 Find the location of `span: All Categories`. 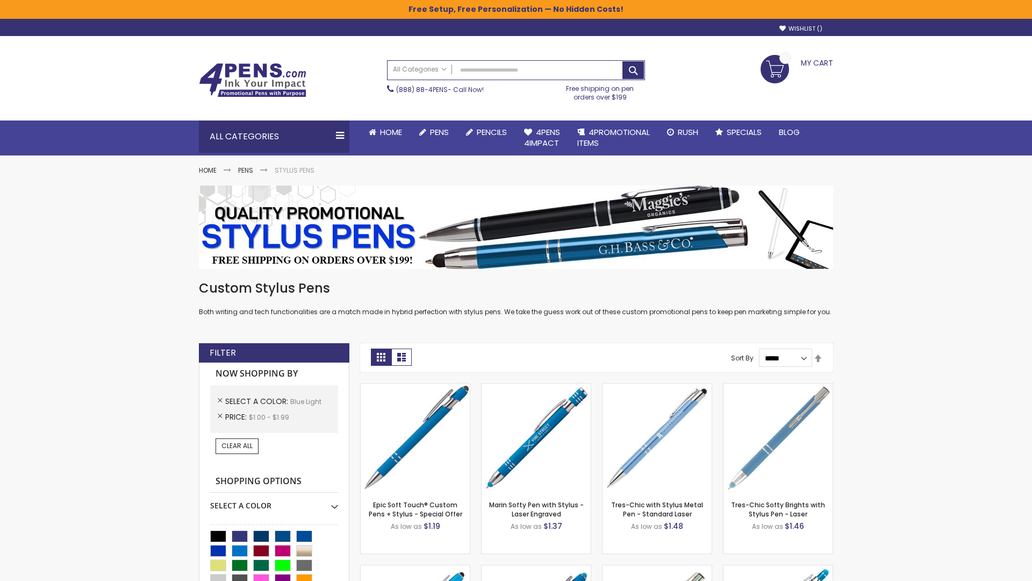

span: All Categories is located at coordinates (420, 69).